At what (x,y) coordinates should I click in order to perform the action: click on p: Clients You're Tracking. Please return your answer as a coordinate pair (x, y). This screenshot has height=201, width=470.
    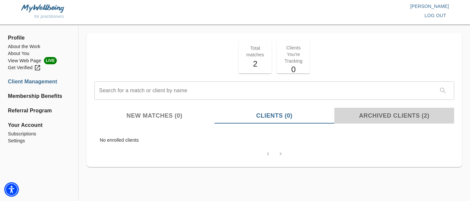
    Looking at the image, I should click on (293, 54).